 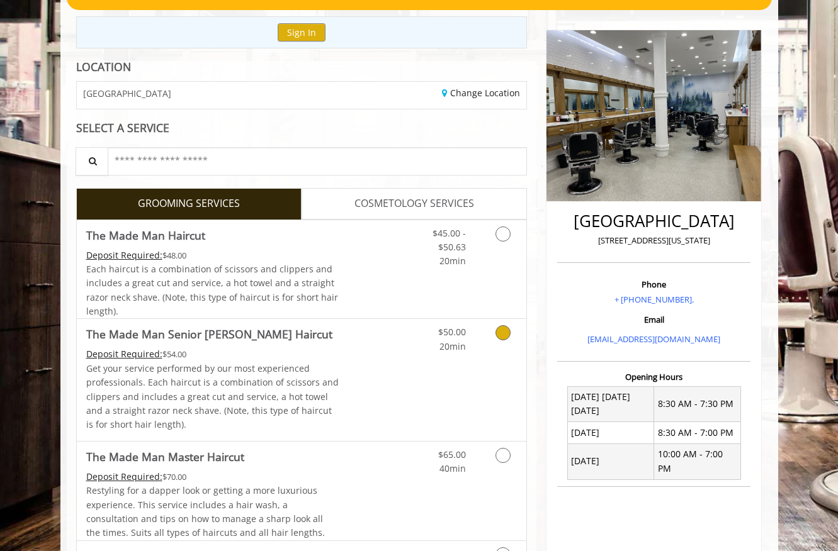 I want to click on td: 10:00 AM - 7:00 PM, so click(x=698, y=461).